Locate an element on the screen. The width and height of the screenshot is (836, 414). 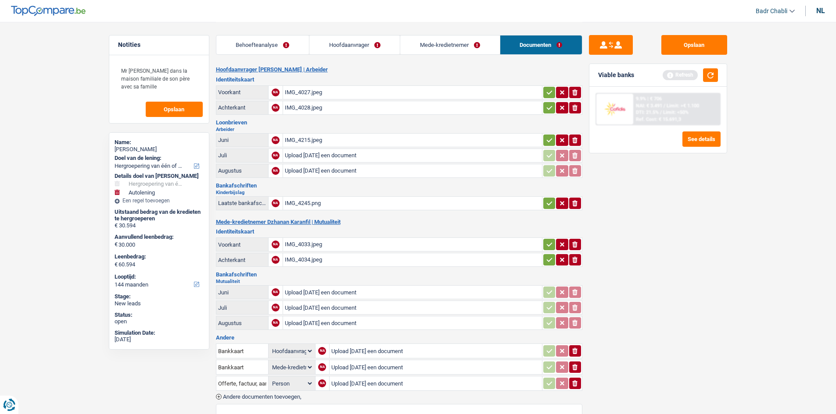
button: See details is located at coordinates (701, 139).